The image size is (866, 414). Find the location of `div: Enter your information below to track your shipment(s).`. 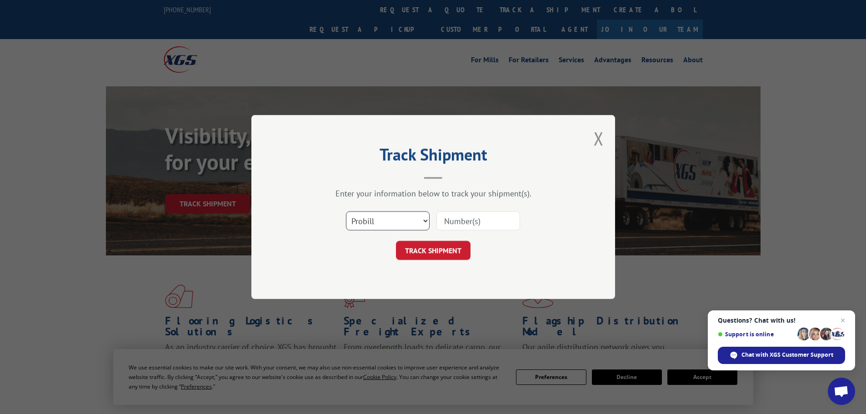

div: Enter your information below to track your shipment(s). is located at coordinates (433, 193).